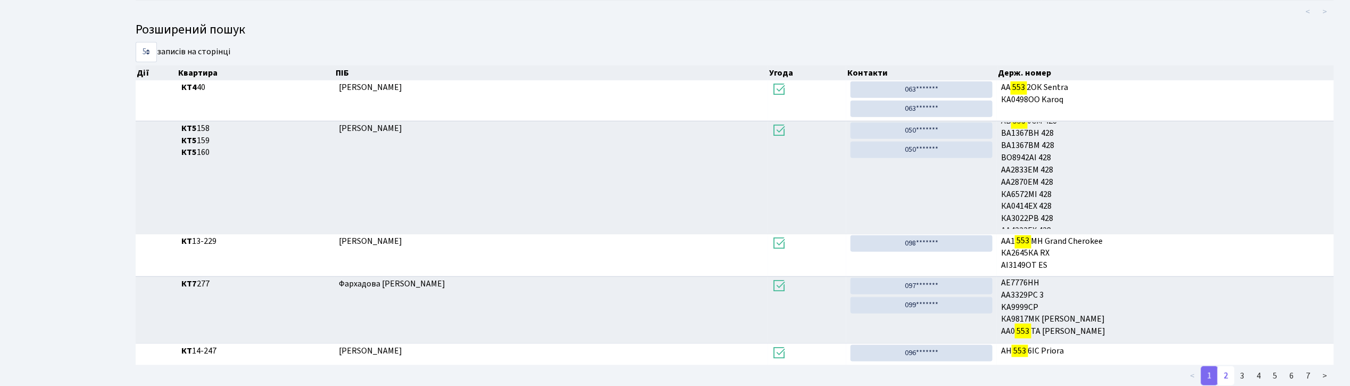  I want to click on a: 6, so click(1292, 375).